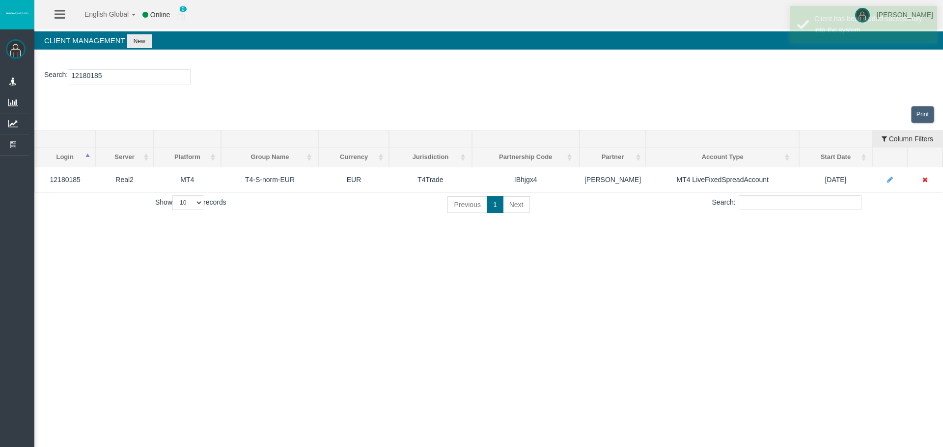  I want to click on th: Platform: activate to sort column ascending, so click(187, 158).